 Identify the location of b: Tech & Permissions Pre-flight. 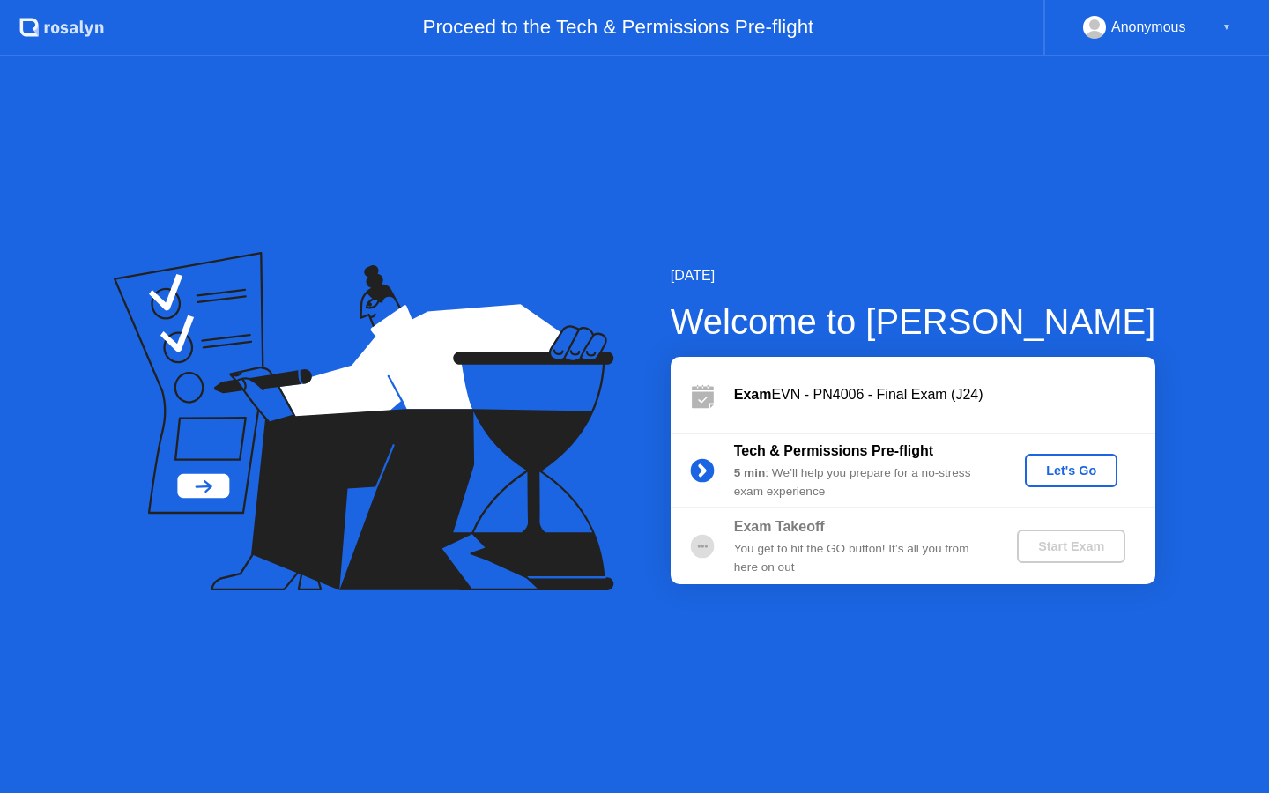
(834, 450).